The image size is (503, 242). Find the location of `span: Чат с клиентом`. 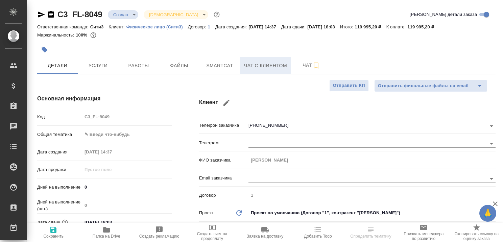

span: Чат с клиентом is located at coordinates (266, 66).